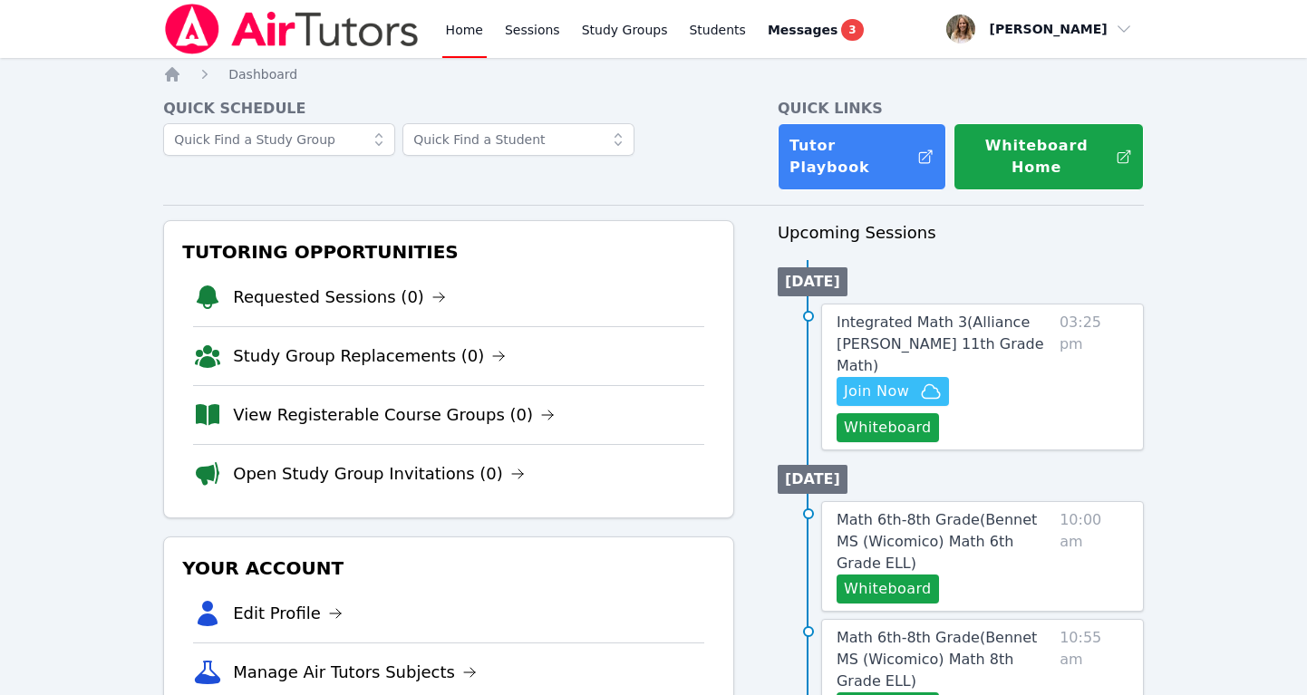 The image size is (1307, 695). I want to click on h4: Quick Links, so click(961, 109).